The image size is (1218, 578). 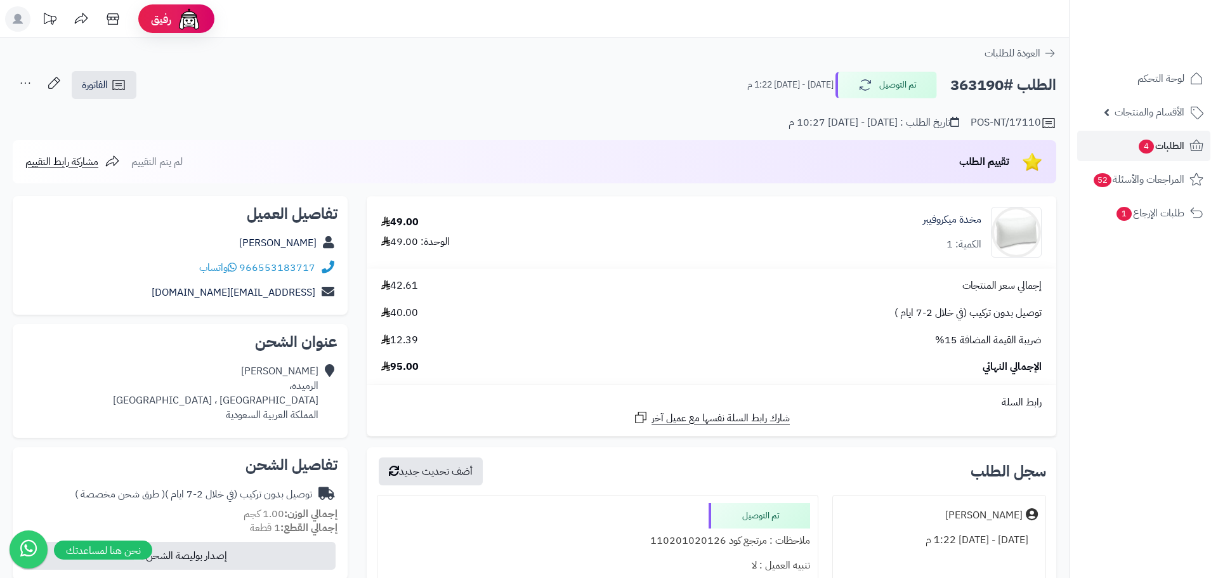 I want to click on span: واتساب, so click(x=218, y=268).